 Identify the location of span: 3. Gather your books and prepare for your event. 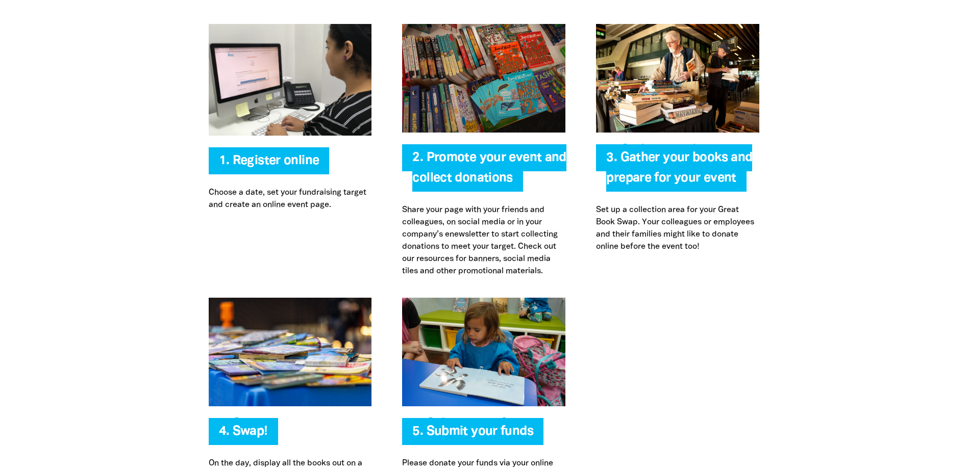
(679, 172).